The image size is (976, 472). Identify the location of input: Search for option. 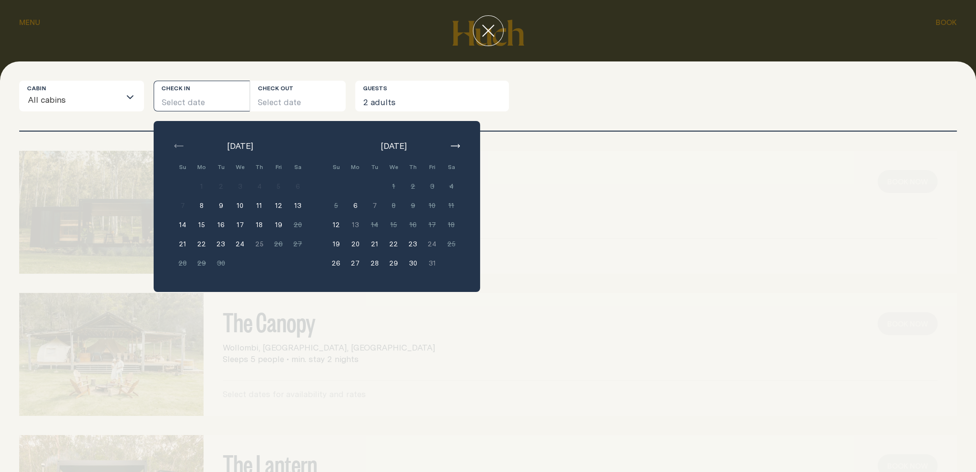
(93, 101).